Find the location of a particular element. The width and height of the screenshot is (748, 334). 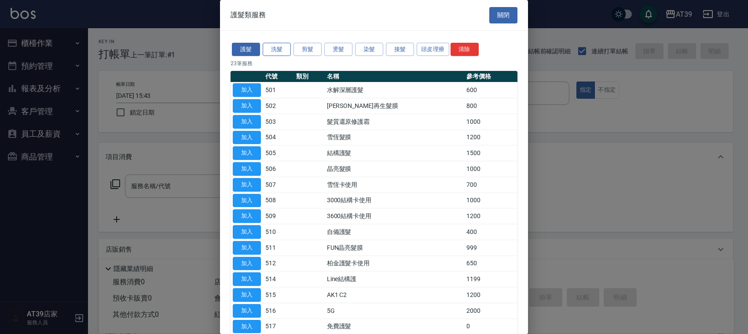

td: AK1 C2 is located at coordinates (394, 295).